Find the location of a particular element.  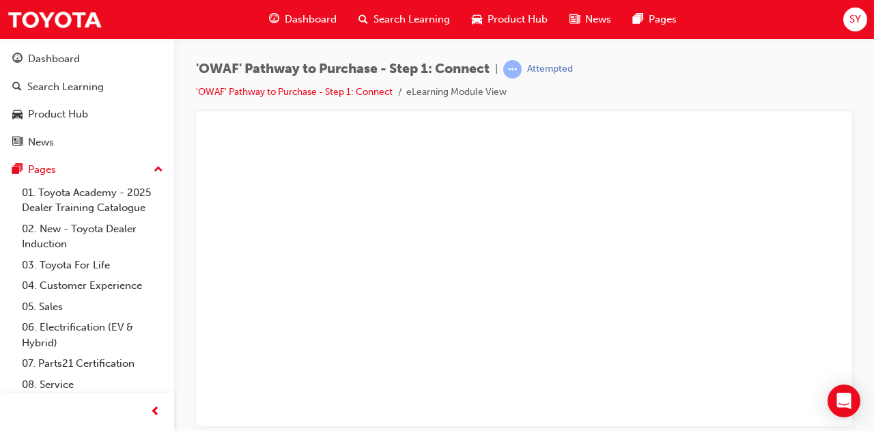

button: SY is located at coordinates (855, 19).